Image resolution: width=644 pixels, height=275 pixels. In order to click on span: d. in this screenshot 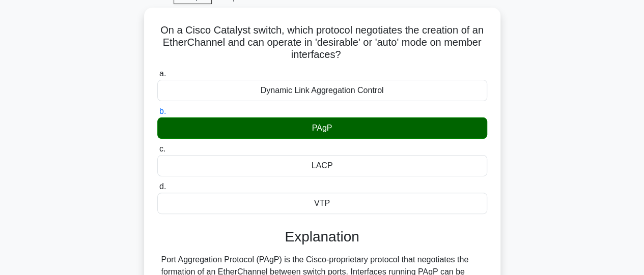, I will do `click(162, 186)`.